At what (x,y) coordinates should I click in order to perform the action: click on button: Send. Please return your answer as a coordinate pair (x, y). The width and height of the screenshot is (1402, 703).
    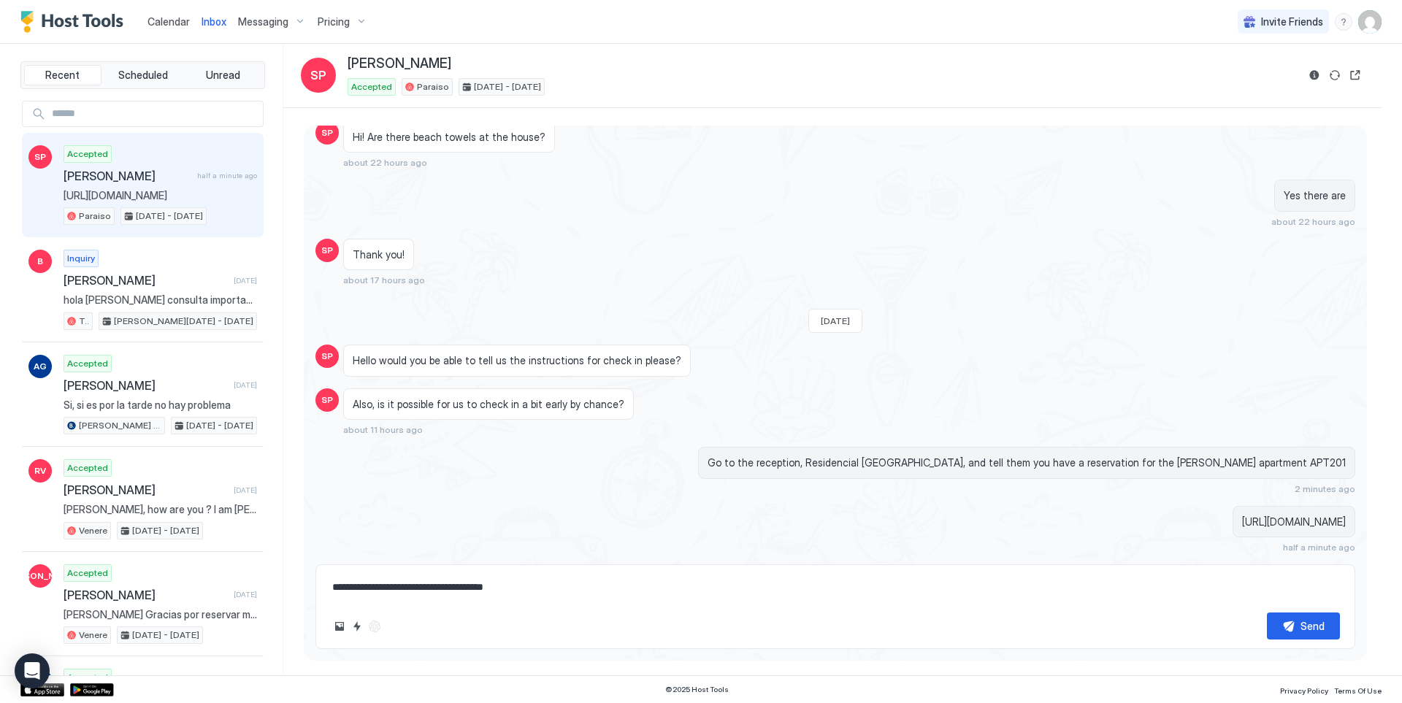
    Looking at the image, I should click on (1303, 626).